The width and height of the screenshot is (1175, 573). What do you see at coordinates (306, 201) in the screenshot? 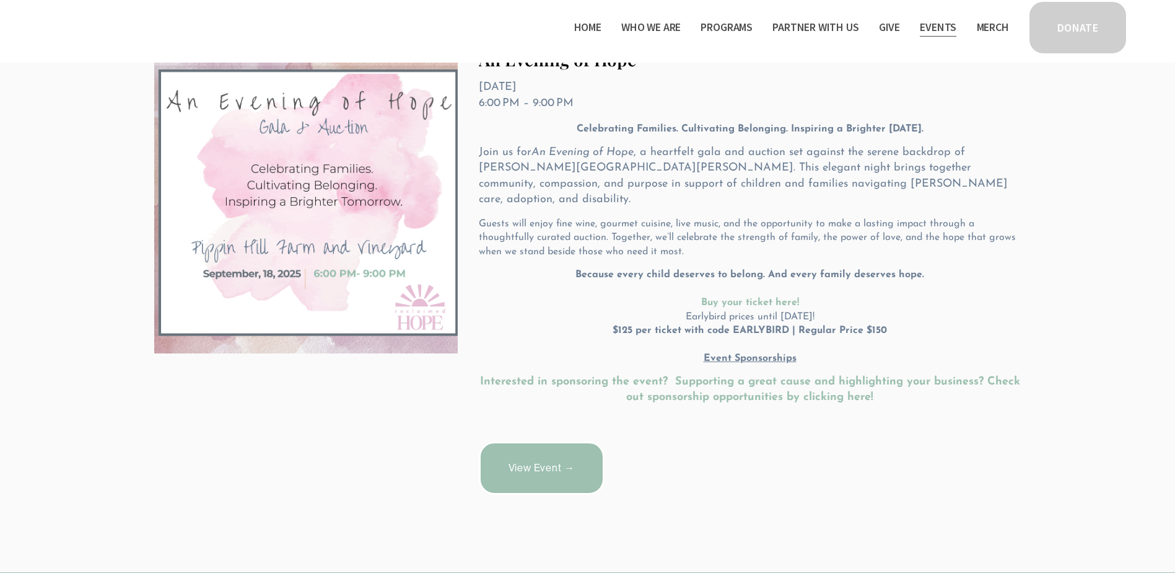
I see `img: An Evening of Hope` at bounding box center [306, 201].